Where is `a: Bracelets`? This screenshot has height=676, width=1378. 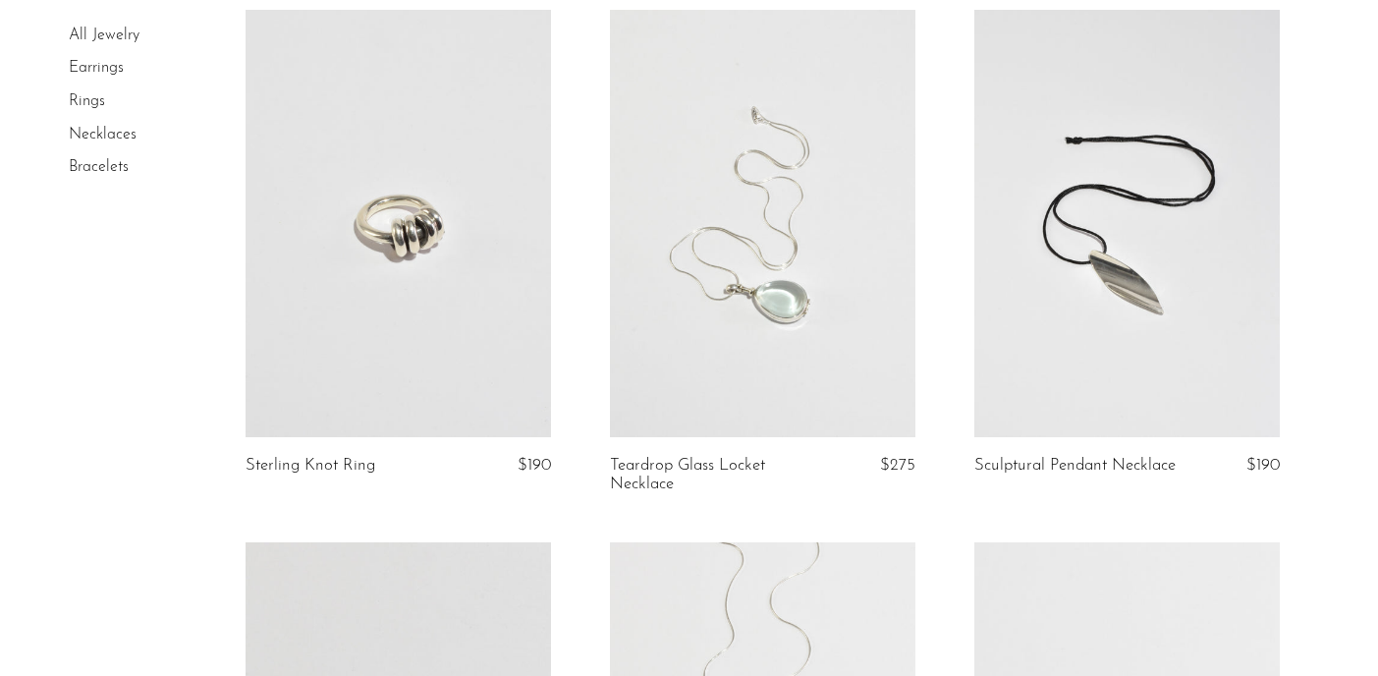 a: Bracelets is located at coordinates (98, 167).